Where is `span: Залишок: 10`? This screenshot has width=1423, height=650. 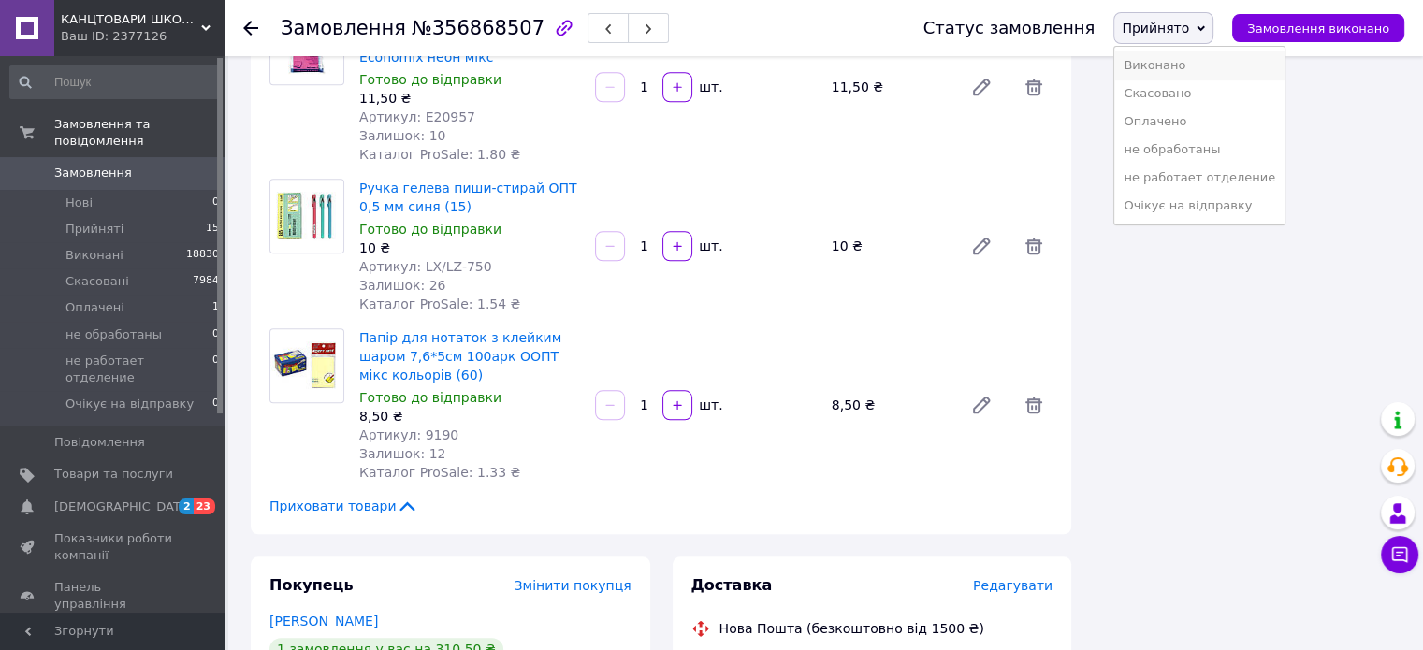
span: Залишок: 10 is located at coordinates (402, 136).